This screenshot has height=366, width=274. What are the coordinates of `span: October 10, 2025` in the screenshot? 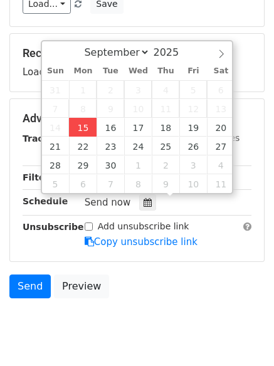 It's located at (193, 184).